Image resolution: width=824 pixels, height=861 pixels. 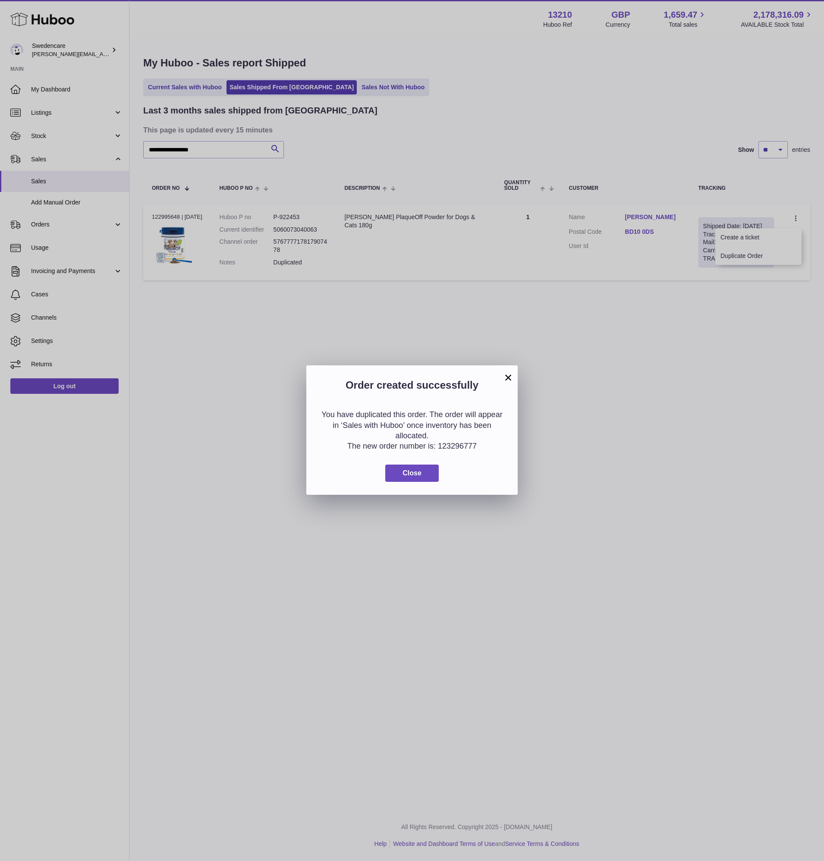 What do you see at coordinates (412, 446) in the screenshot?
I see `p: The new order number is: 123296777` at bounding box center [412, 446].